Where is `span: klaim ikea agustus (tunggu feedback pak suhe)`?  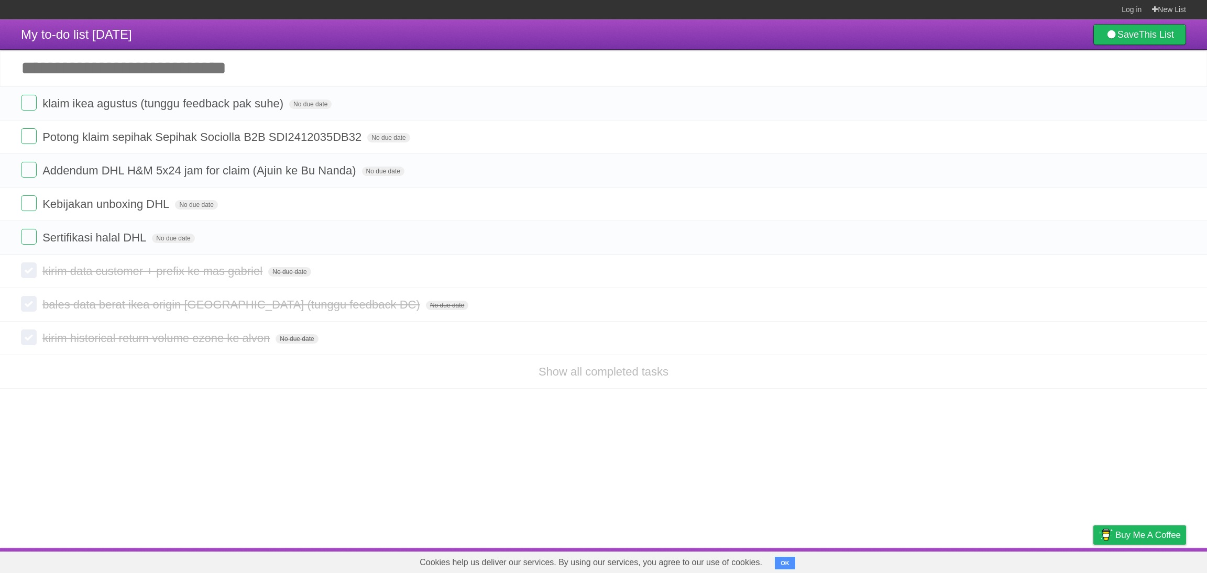
span: klaim ikea agustus (tunggu feedback pak suhe) is located at coordinates (164, 103).